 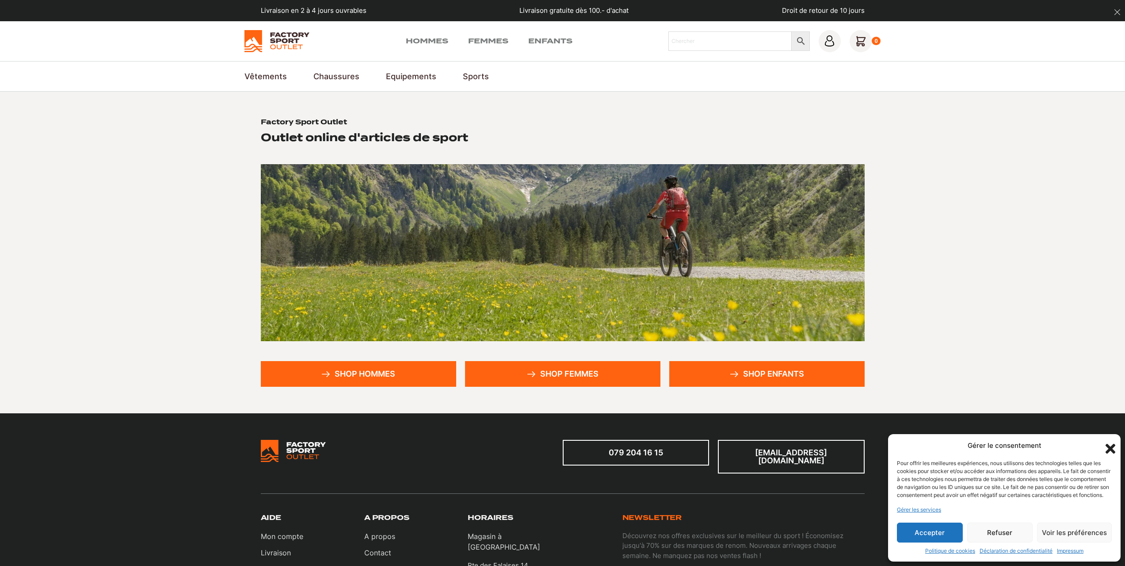 I want to click on p: Droit de retour de 10 jours, so click(x=823, y=11).